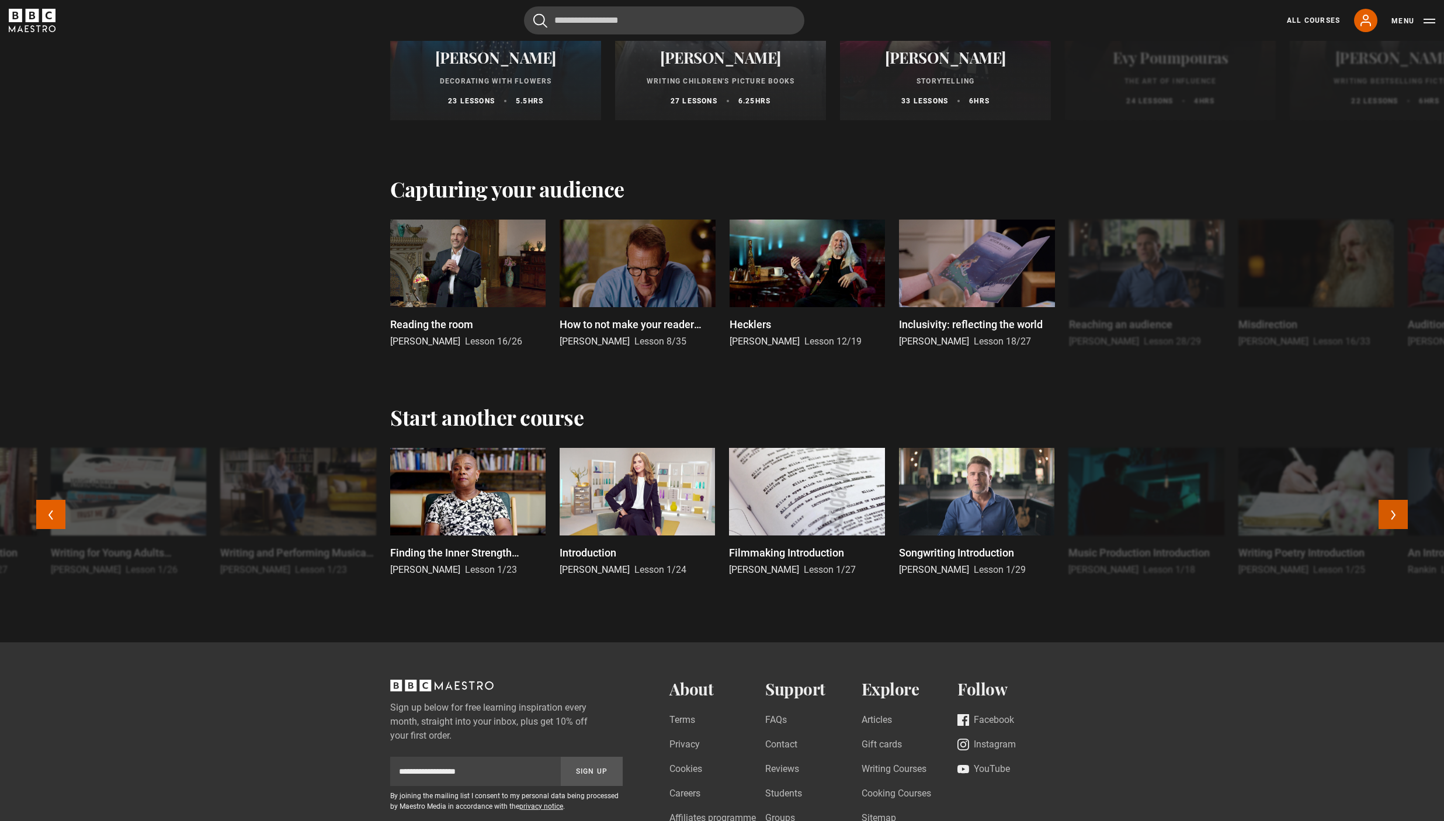  What do you see at coordinates (682, 721) in the screenshot?
I see `a: Terms` at bounding box center [682, 721].